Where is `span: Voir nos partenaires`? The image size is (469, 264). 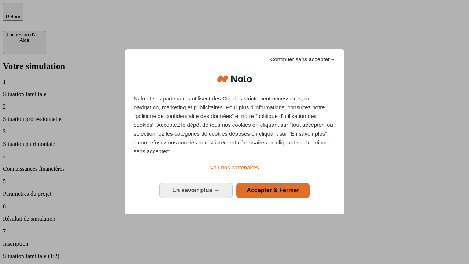
span: Voir nos partenaires is located at coordinates (234, 167).